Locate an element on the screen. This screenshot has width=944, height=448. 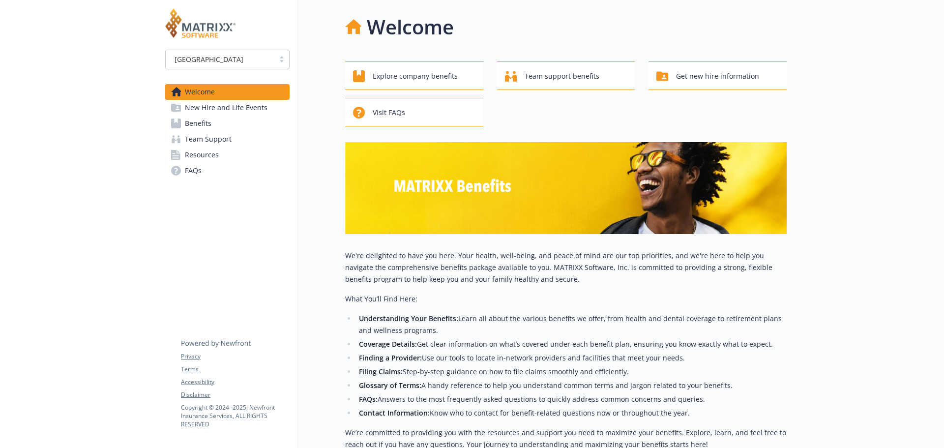
span: Visit FAQs is located at coordinates (389, 113).